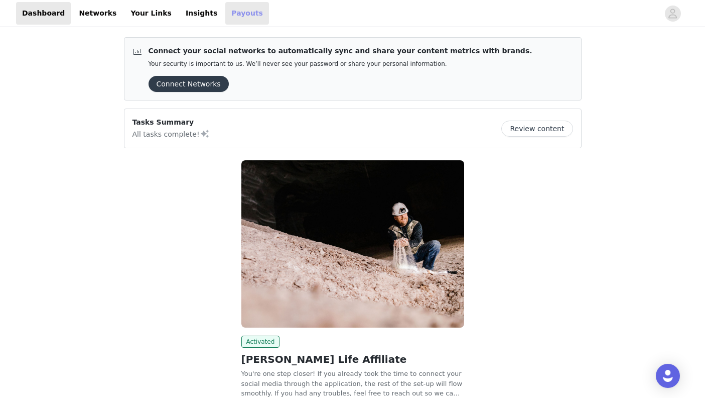 The image size is (705, 398). I want to click on button: Connect Networks, so click(189, 84).